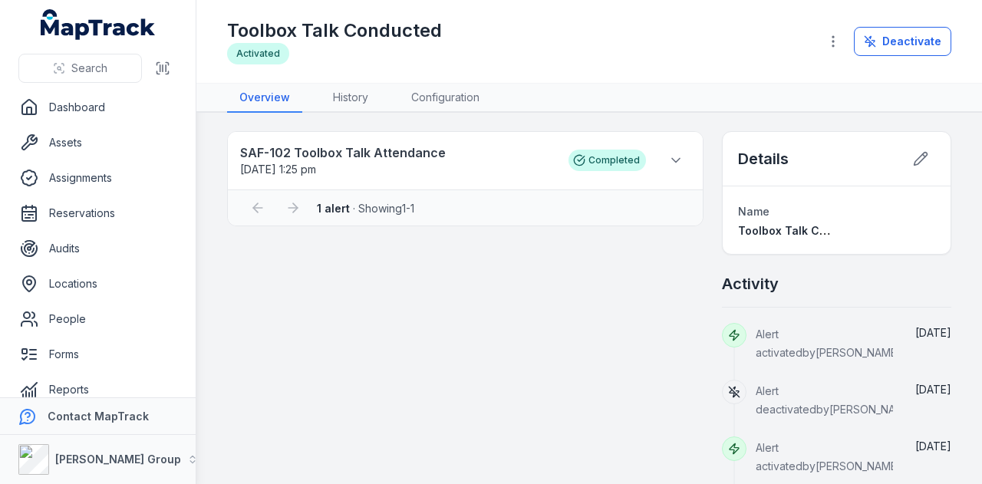 The image size is (982, 484). What do you see at coordinates (89, 68) in the screenshot?
I see `span: Search` at bounding box center [89, 68].